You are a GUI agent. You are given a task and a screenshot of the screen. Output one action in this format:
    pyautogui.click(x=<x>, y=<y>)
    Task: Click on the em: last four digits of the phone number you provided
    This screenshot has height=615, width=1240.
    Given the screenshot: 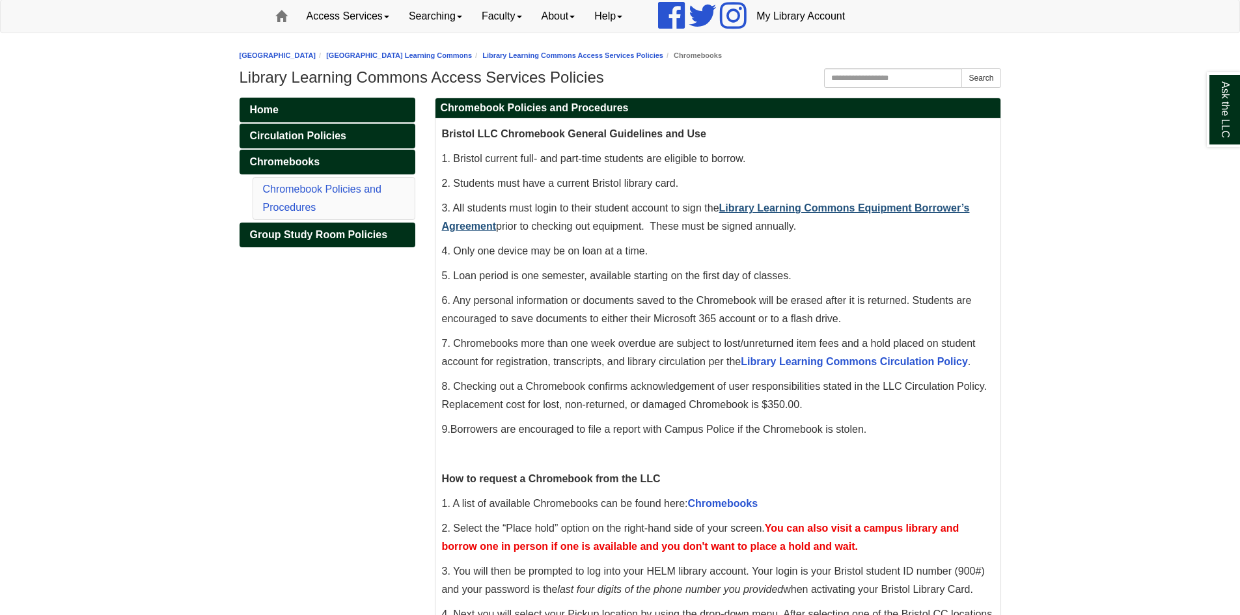 What is the action you would take?
    pyautogui.click(x=670, y=589)
    